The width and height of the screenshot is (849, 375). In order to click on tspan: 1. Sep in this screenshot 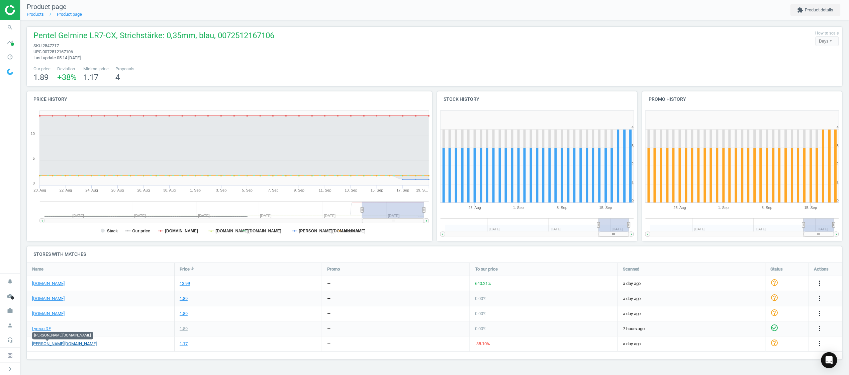, I will do `click(519, 207)`.